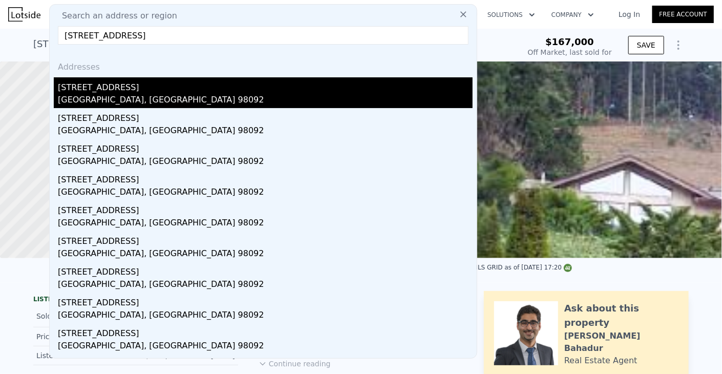 This screenshot has width=722, height=374. I want to click on div: 11816 SE 318th Pl, so click(265, 362).